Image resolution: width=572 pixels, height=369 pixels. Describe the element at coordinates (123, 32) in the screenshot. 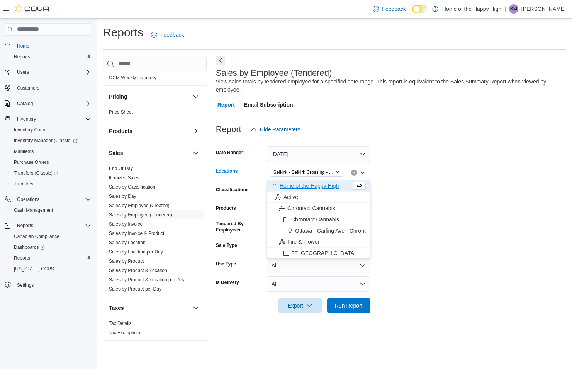

I see `h1: Reports` at that location.